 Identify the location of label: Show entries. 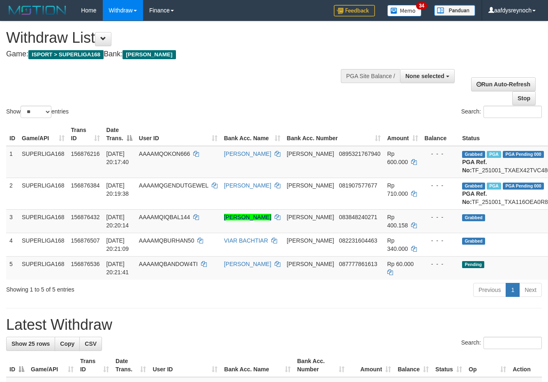
(37, 112).